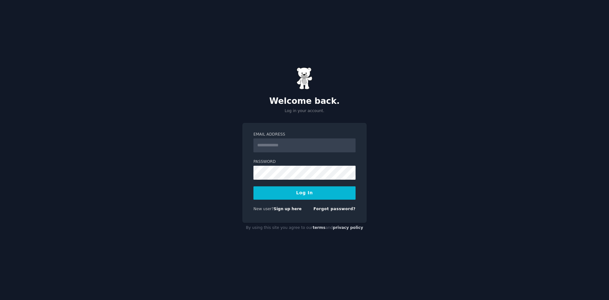  I want to click on a: privacy policy, so click(348, 227).